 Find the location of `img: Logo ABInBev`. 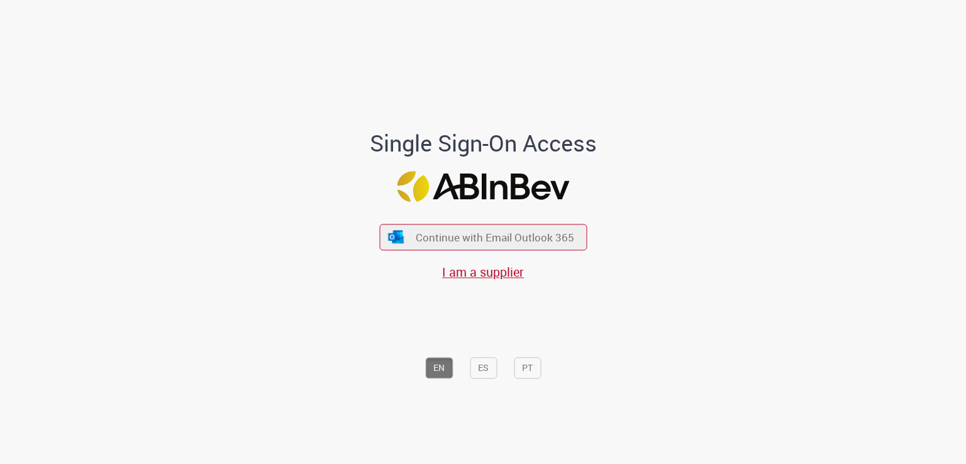

img: Logo ABInBev is located at coordinates (483, 186).